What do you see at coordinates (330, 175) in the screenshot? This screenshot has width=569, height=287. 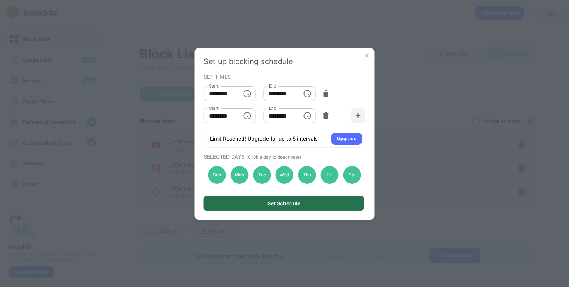 I see `div: Fri` at bounding box center [330, 175].